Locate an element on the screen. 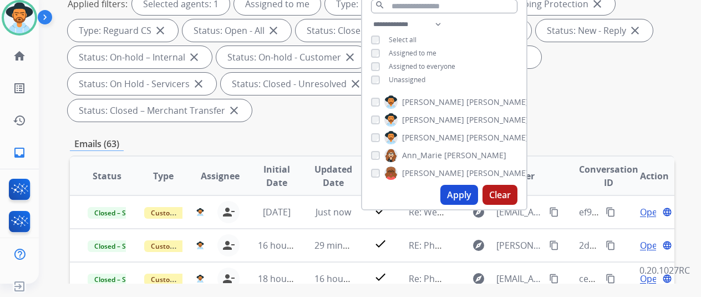 Image resolution: width=701 pixels, height=297 pixels. span: Unassigned is located at coordinates (407, 79).